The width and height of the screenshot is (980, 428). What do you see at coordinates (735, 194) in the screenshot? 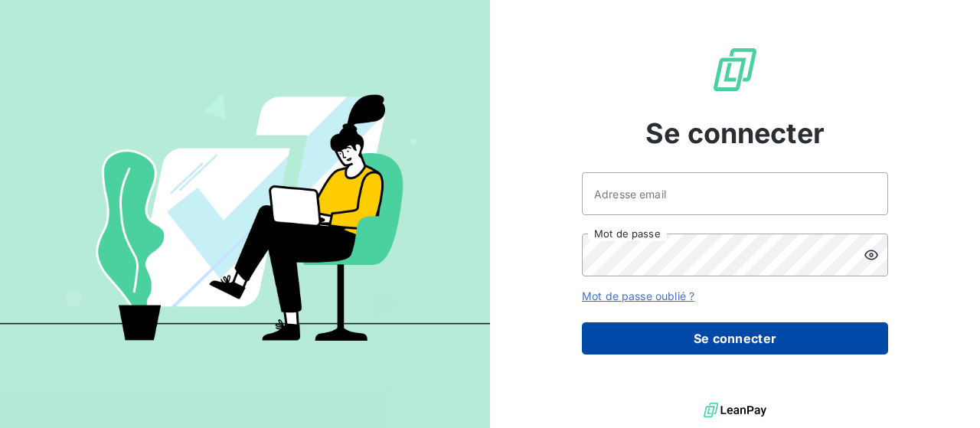
I see `input: placeholder` at bounding box center [735, 194].